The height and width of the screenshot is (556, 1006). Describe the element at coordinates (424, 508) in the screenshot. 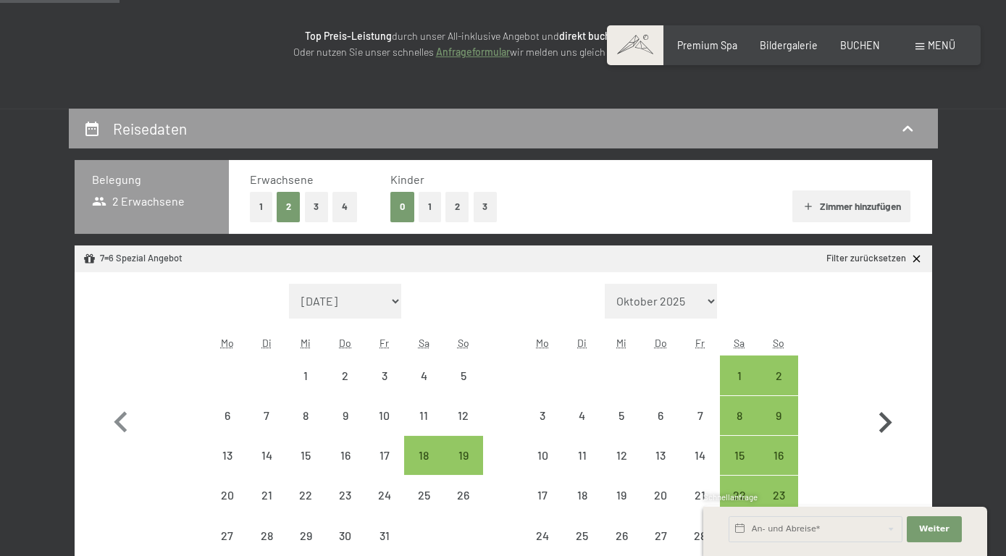

I see `div: 25` at that location.